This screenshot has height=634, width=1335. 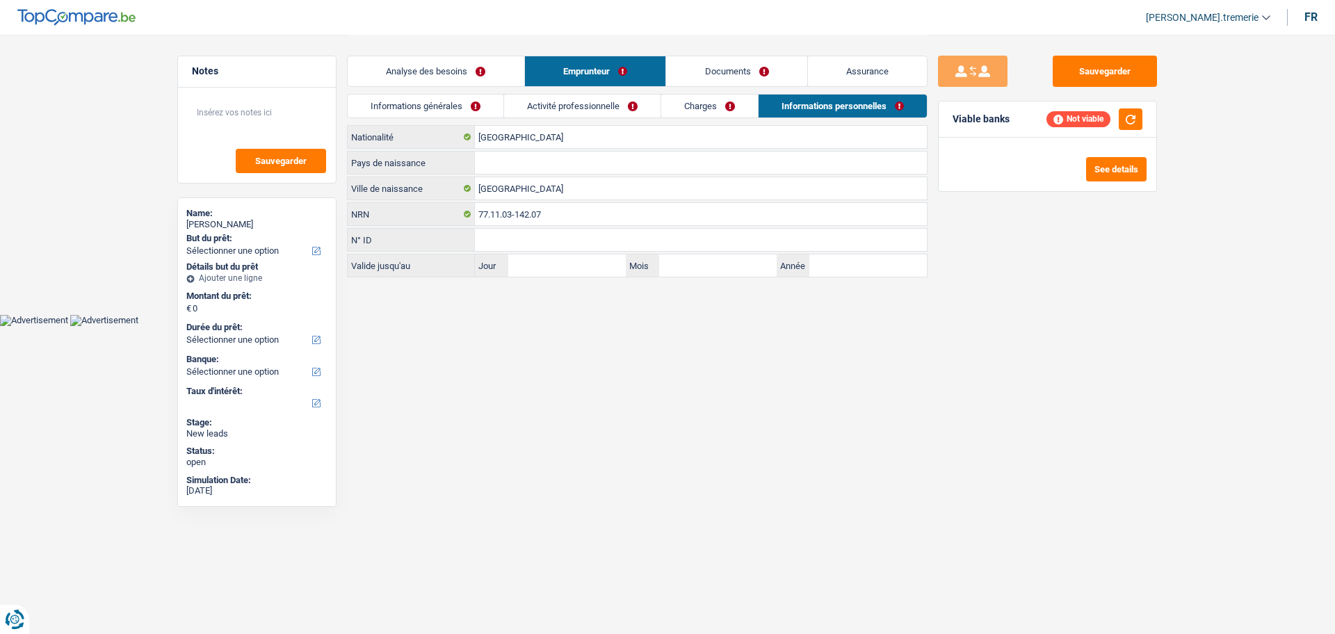 I want to click on div: Détails but du prêt, so click(x=257, y=267).